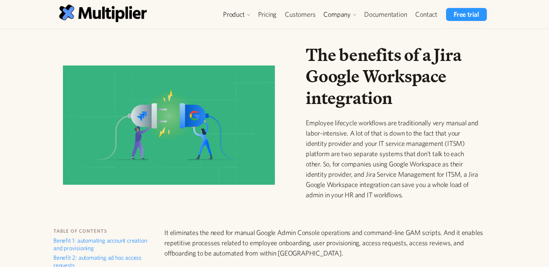 The height and width of the screenshot is (267, 549). Describe the element at coordinates (467, 14) in the screenshot. I see `a: Free trial` at that location.